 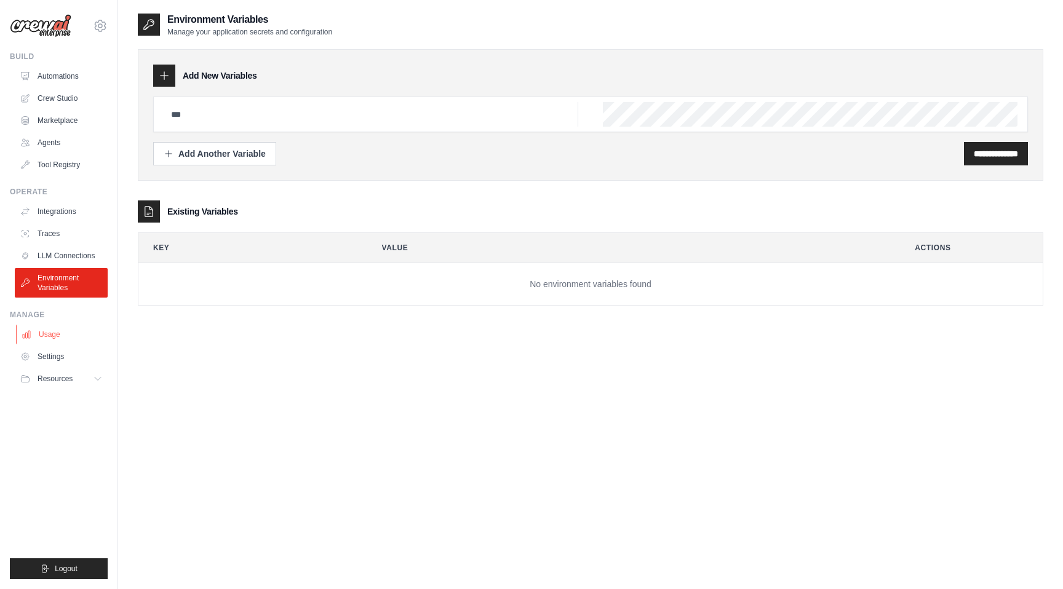 I want to click on a: Marketplace, so click(x=61, y=121).